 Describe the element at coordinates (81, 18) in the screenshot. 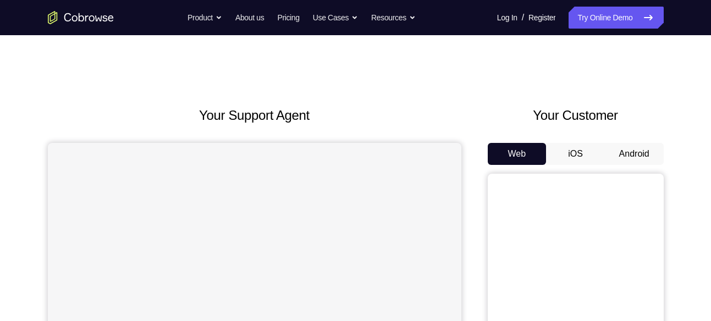

I see `a: Go to the home page` at that location.